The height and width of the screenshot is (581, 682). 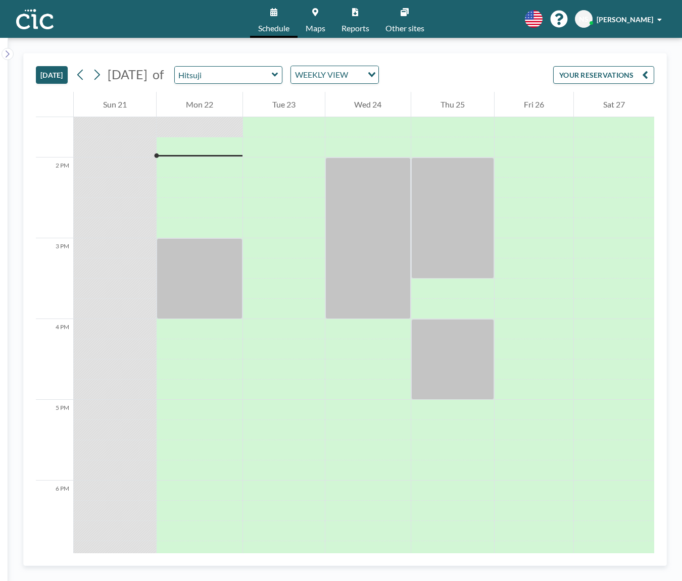 What do you see at coordinates (55, 521) in the screenshot?
I see `div: 6 PM` at bounding box center [55, 521].